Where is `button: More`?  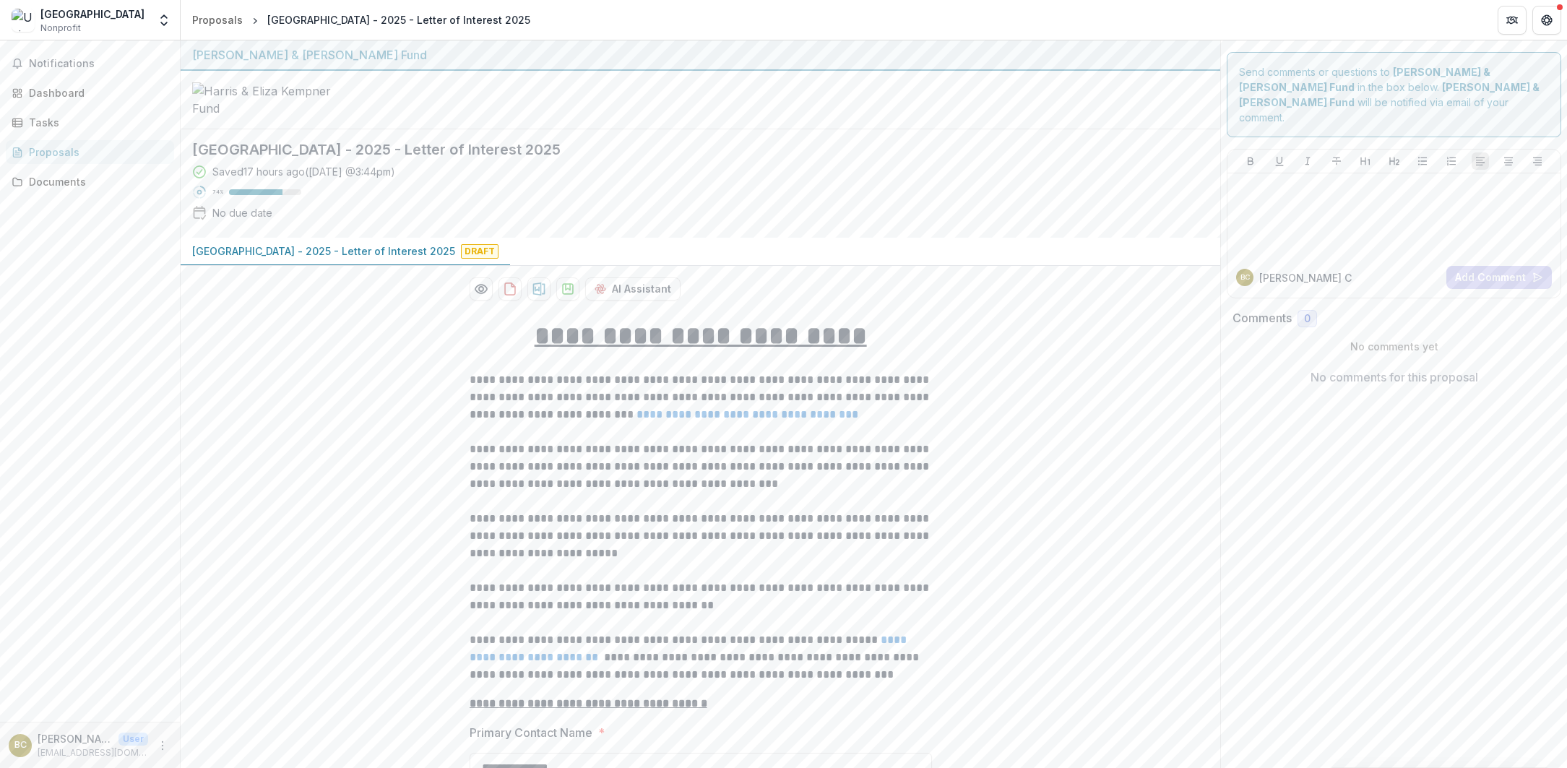 button: More is located at coordinates (163, 746).